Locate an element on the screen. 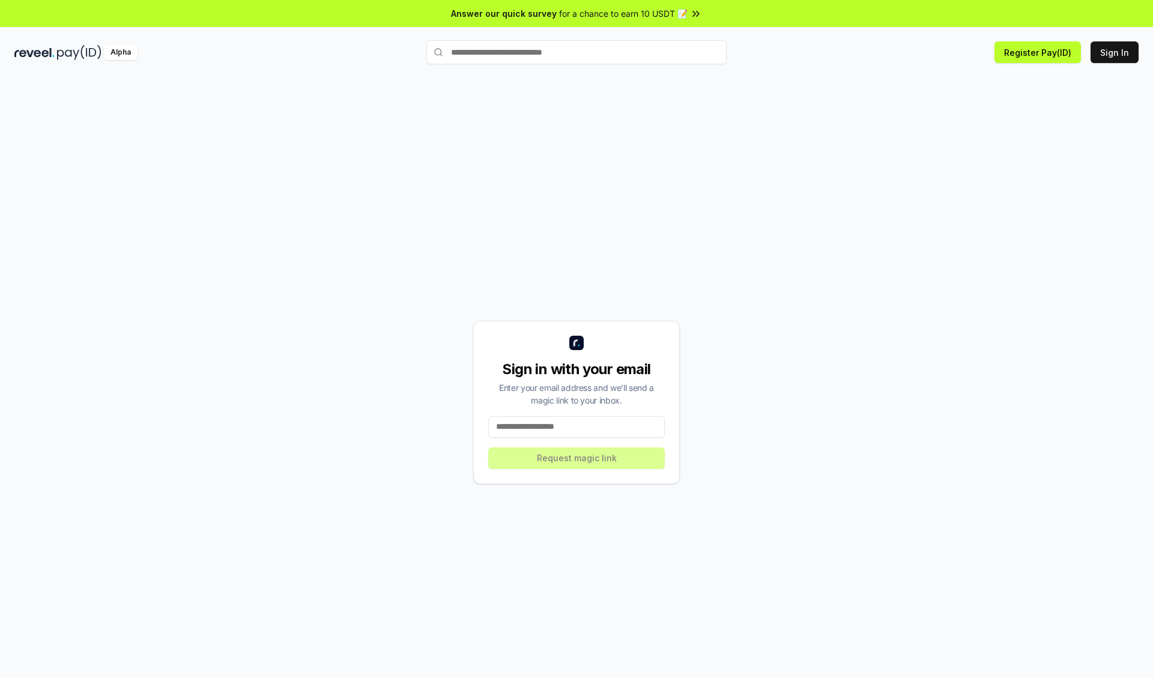  button: Register Pay(ID) is located at coordinates (1038, 52).